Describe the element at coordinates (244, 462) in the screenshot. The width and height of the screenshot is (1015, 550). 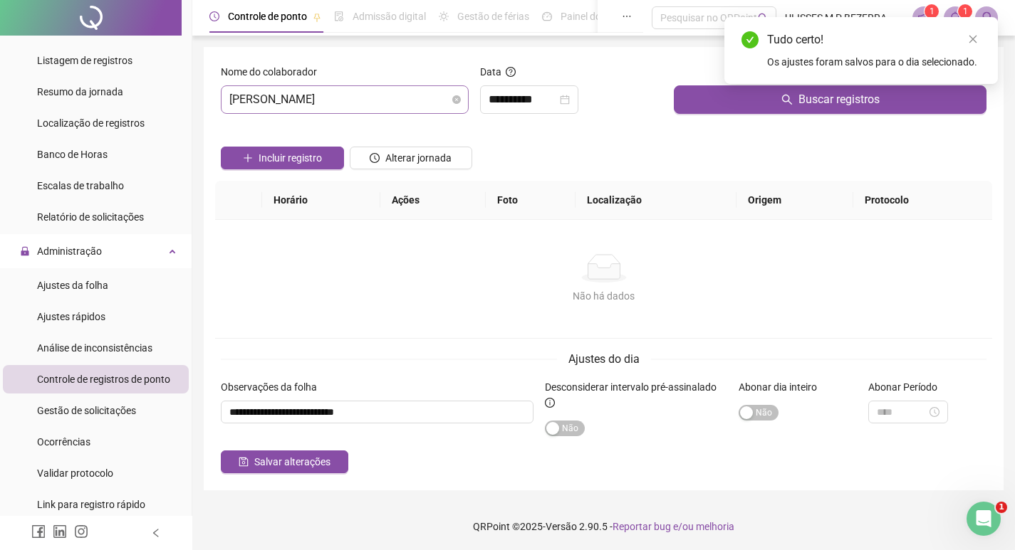
I see `span: save` at that location.